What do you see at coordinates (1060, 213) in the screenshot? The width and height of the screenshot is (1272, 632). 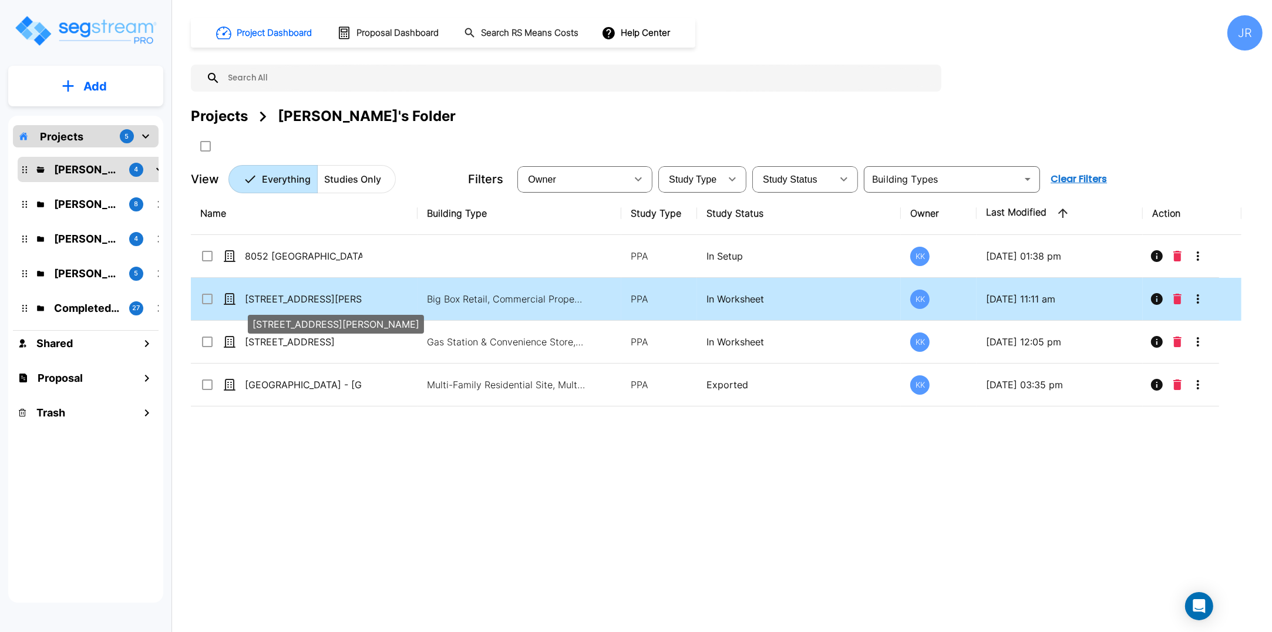 I see `th: Last Modified` at bounding box center [1060, 213].